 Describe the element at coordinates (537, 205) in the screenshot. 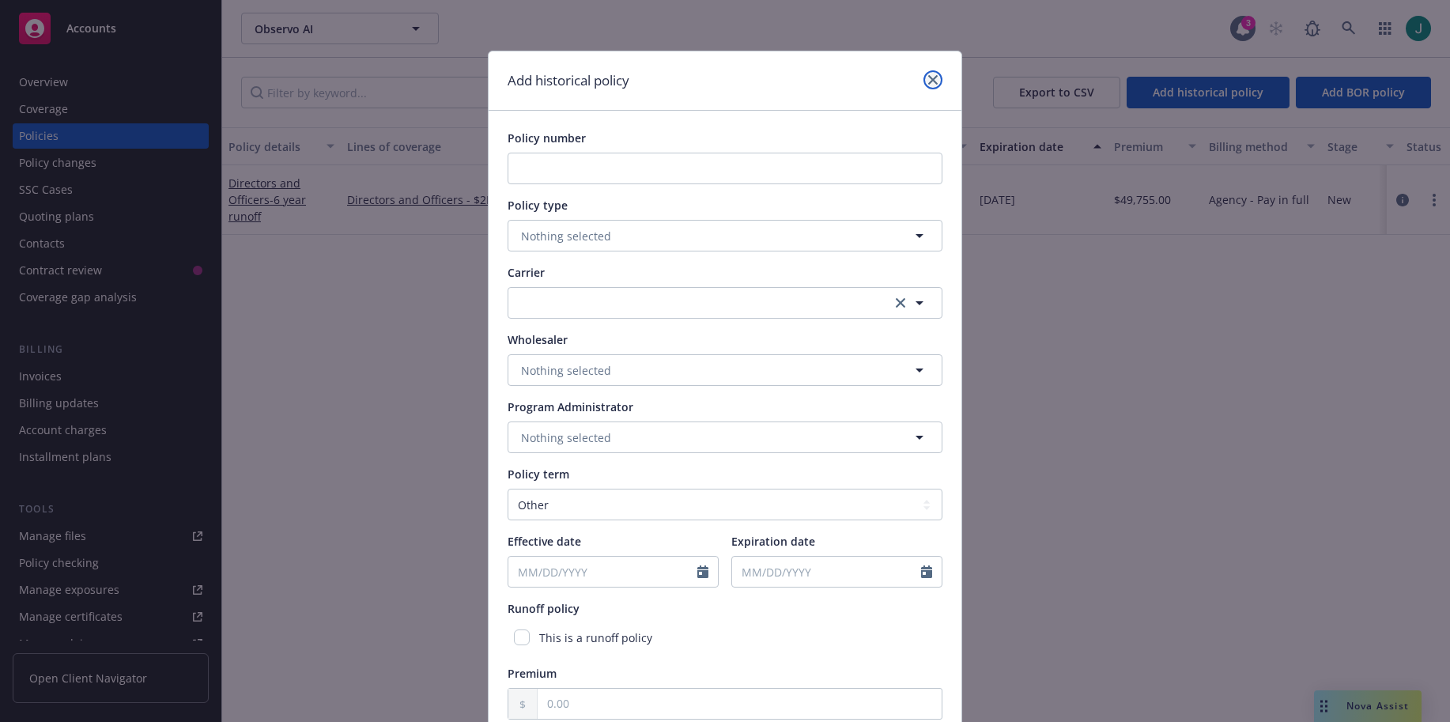

I see `span: Policy type` at that location.